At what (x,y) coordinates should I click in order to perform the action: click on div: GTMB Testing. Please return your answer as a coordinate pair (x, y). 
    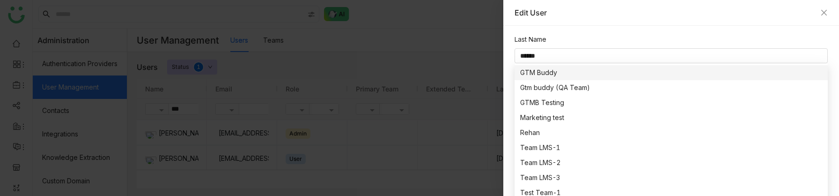
    Looking at the image, I should click on (671, 103).